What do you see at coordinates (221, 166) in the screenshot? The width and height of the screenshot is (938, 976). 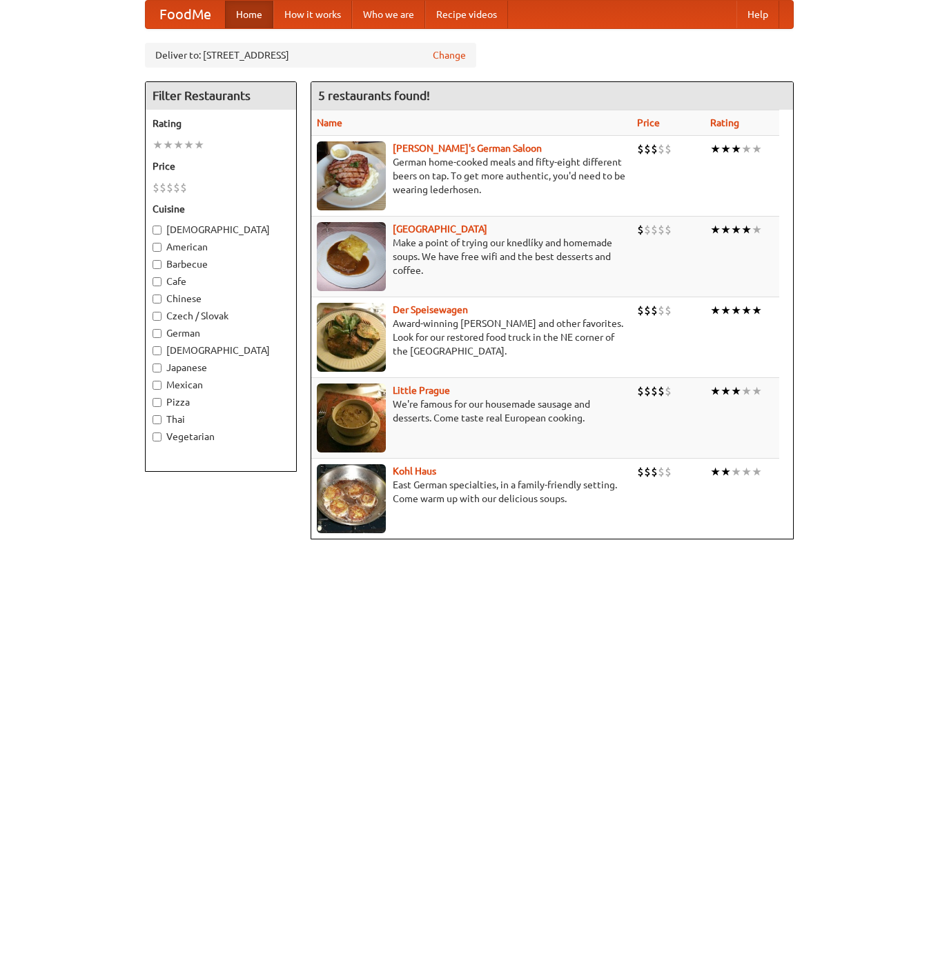 I see `h5: Price` at bounding box center [221, 166].